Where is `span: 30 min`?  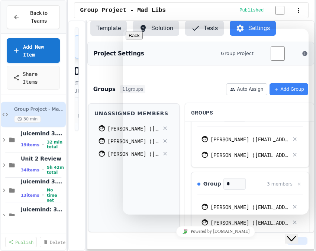
span: 30 min is located at coordinates (27, 119).